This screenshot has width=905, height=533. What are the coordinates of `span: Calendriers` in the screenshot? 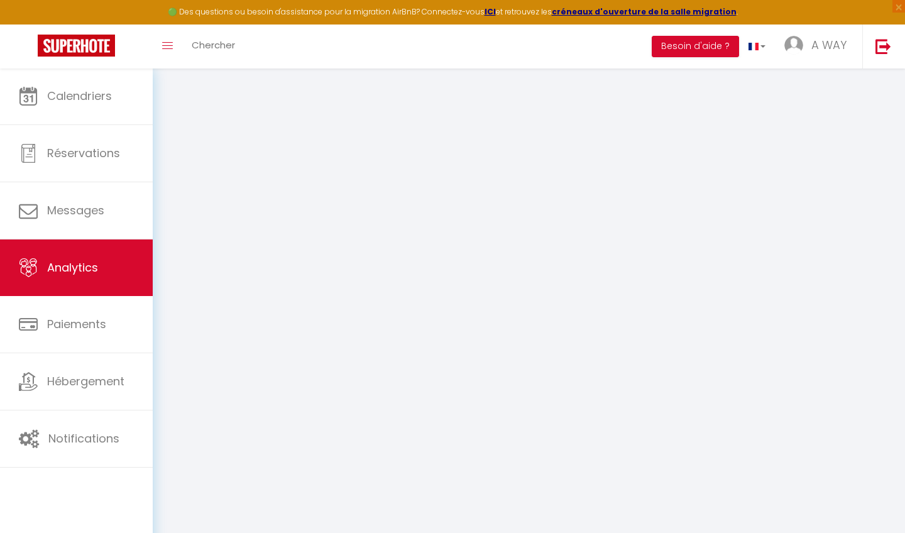 It's located at (79, 96).